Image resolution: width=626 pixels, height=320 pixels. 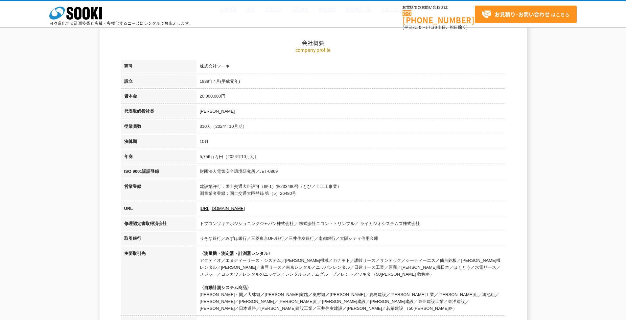 What do you see at coordinates (159, 97) in the screenshot?
I see `th: 資本金` at bounding box center [159, 97].